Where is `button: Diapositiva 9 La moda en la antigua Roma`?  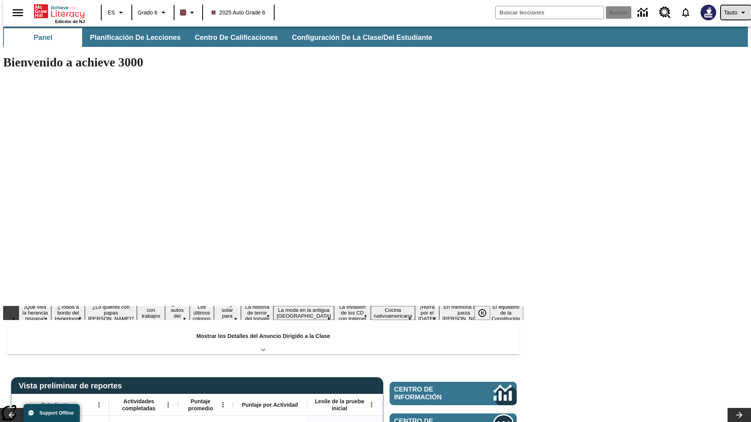
button: Diapositiva 9 La moda en la antigua Roma is located at coordinates (303, 313).